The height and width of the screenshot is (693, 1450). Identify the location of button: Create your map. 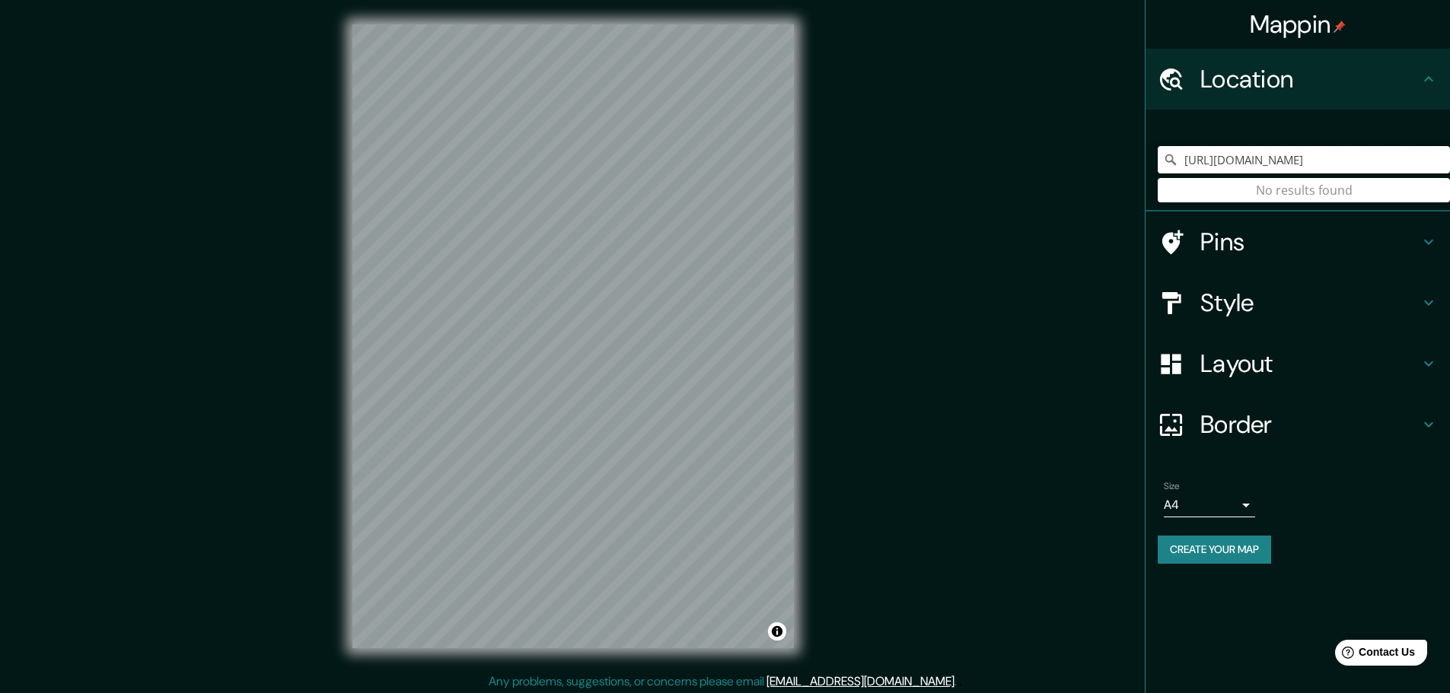
(1214, 549).